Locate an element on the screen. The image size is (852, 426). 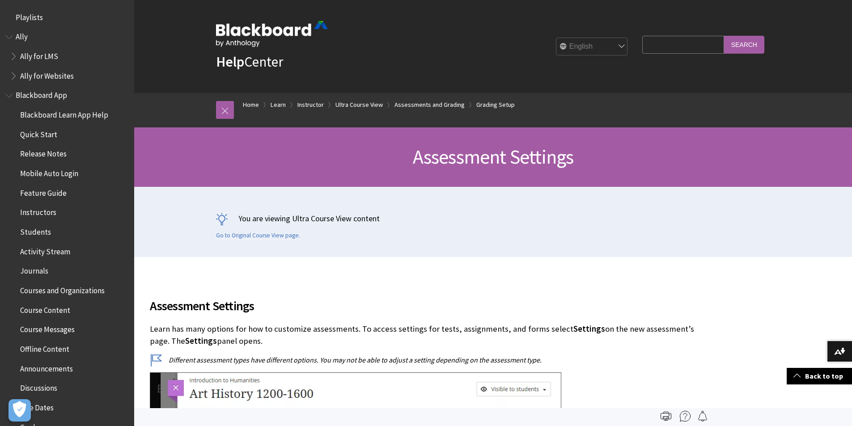
a: HelpCenter is located at coordinates (250, 62).